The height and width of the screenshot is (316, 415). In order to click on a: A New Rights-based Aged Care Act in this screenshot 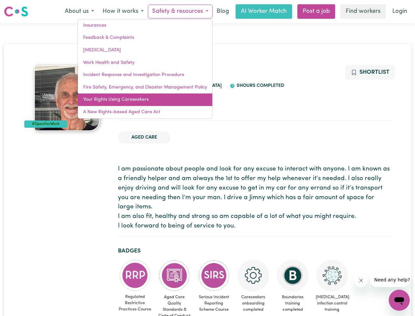, I will do `click(145, 112)`.